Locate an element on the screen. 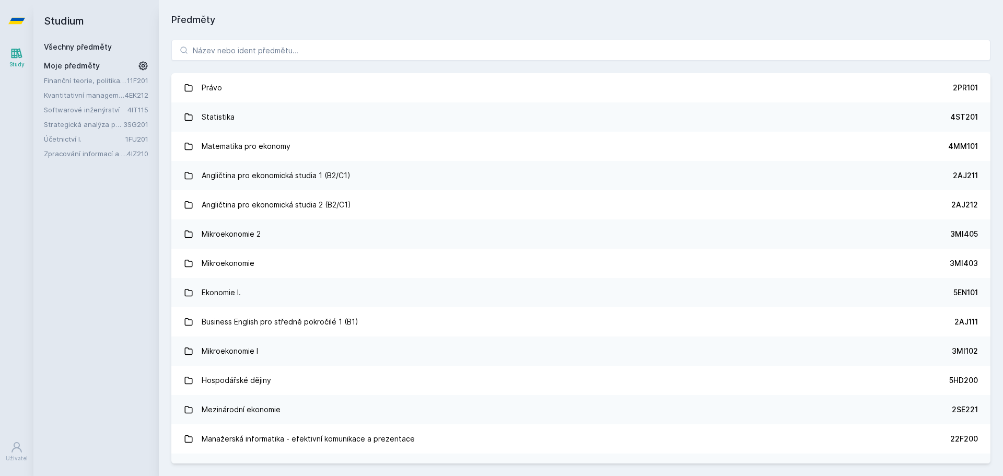  div: Mikroekonomie 2 is located at coordinates (231, 234).